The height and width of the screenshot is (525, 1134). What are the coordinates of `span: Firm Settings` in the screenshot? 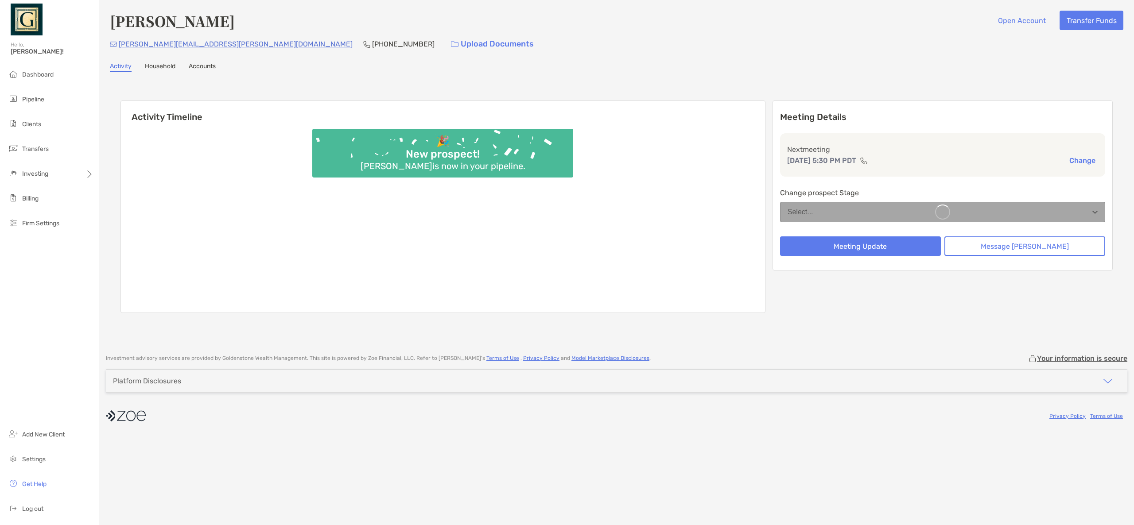 It's located at (41, 223).